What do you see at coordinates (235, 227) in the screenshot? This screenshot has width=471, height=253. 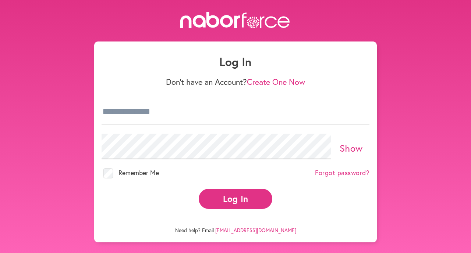 I see `p: Need help? Email` at bounding box center [235, 227].